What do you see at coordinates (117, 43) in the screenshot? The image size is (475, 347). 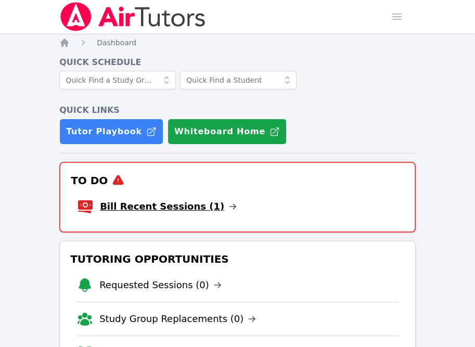 I see `span: Dashboard` at bounding box center [117, 43].